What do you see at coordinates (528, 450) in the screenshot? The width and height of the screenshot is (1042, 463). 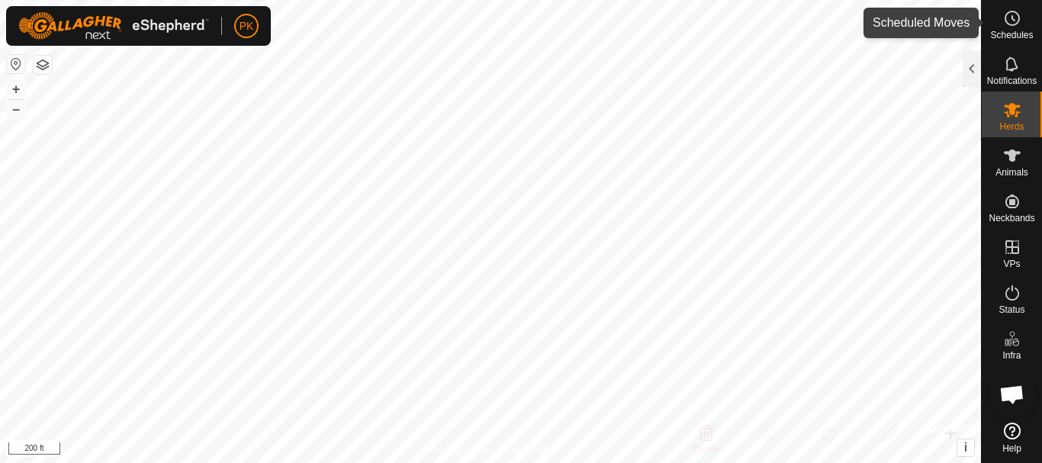 I see `a: Contact Us` at bounding box center [528, 450].